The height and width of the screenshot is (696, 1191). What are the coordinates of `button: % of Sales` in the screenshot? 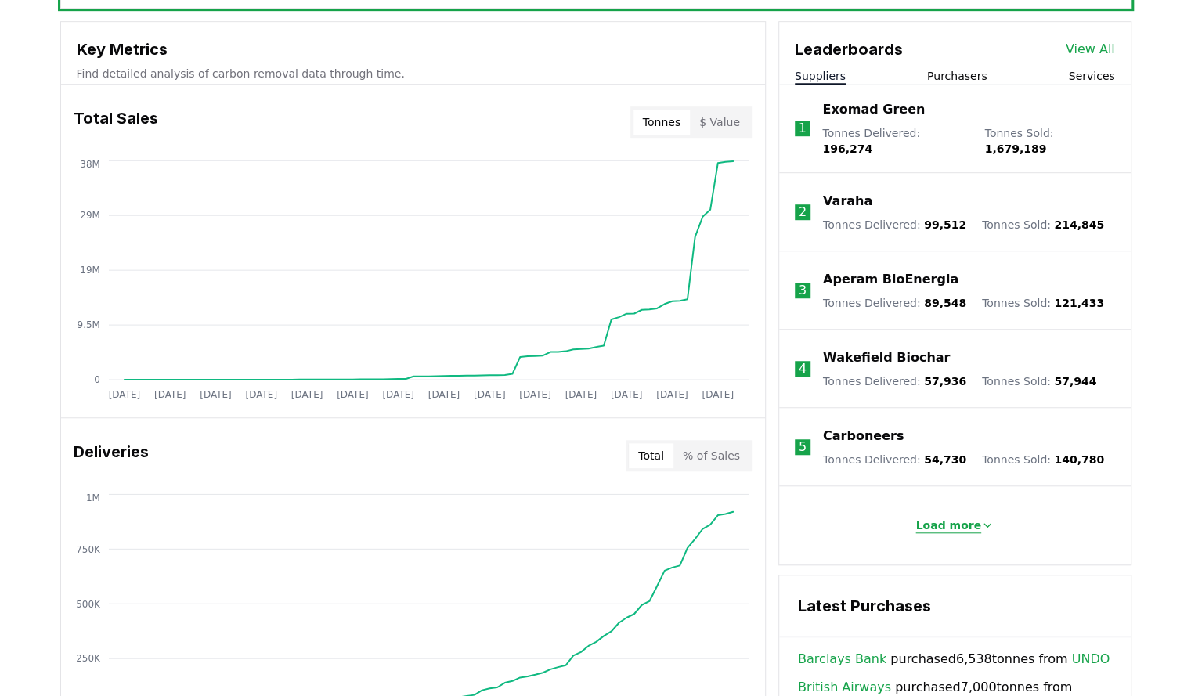 It's located at (711, 456).